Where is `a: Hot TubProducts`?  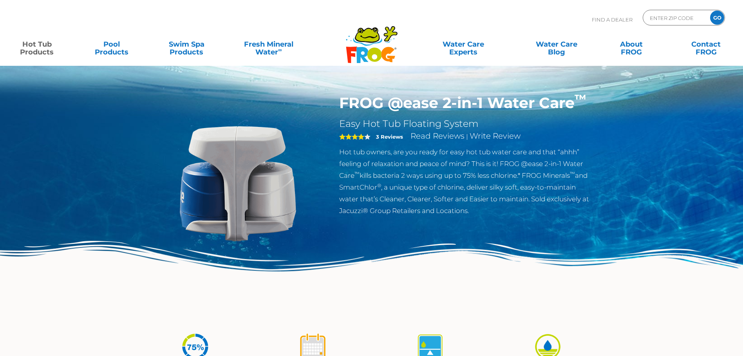
a: Hot TubProducts is located at coordinates (37, 44).